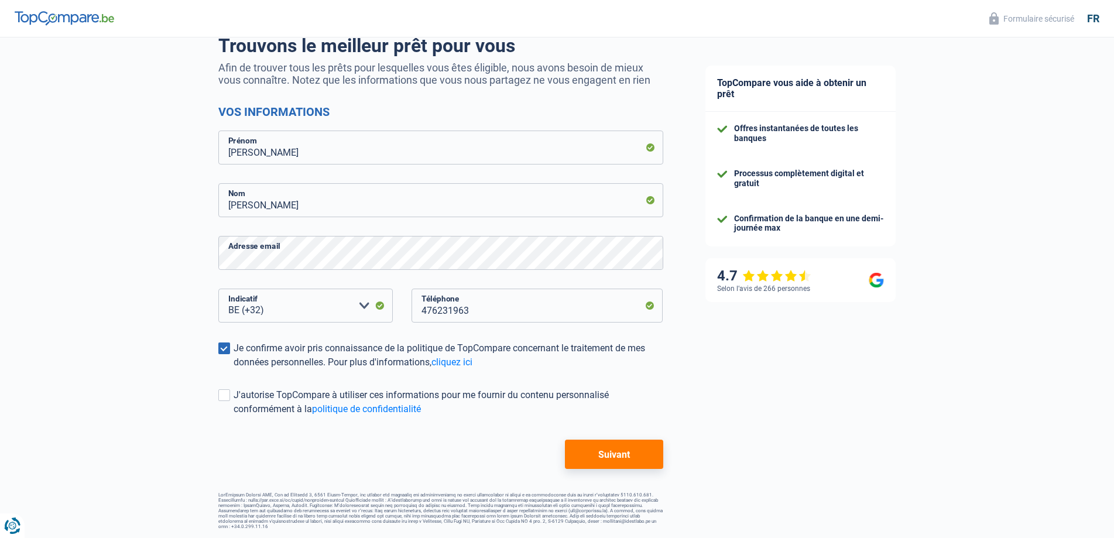 This screenshot has width=1114, height=538. Describe the element at coordinates (452, 362) in the screenshot. I see `a: cliquez ici` at that location.